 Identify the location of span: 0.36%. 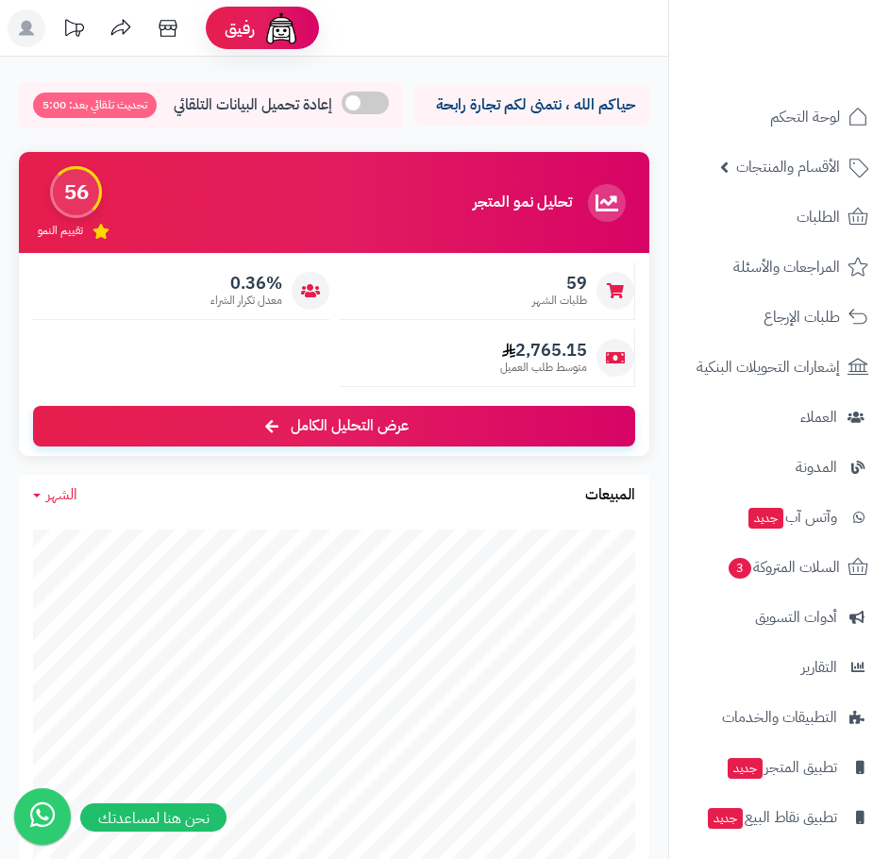
(246, 283).